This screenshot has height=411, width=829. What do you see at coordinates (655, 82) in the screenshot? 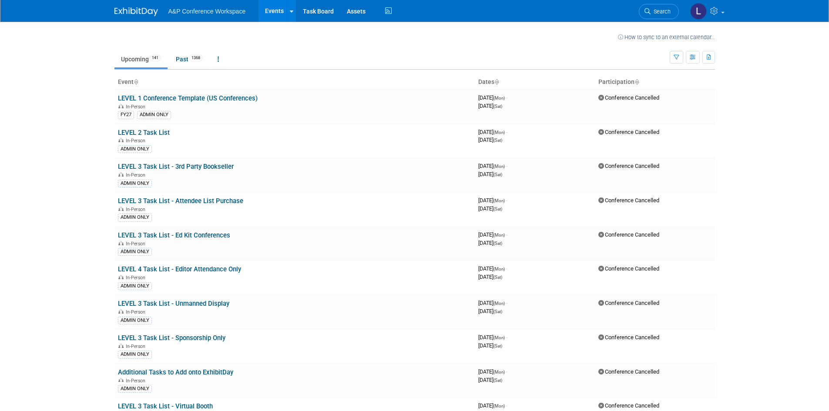
I see `th: Participation` at bounding box center [655, 82].